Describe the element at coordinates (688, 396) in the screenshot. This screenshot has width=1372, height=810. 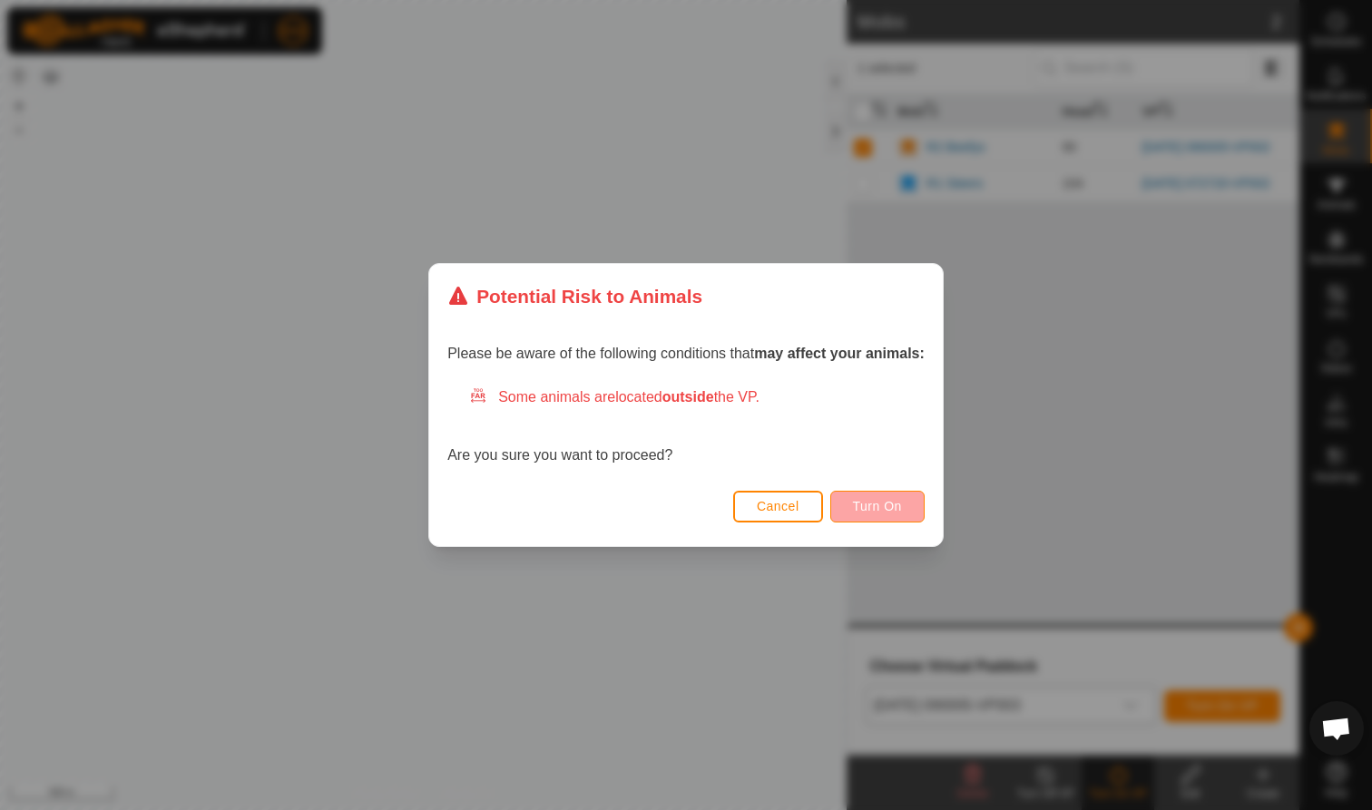
I see `strong: outside` at that location.